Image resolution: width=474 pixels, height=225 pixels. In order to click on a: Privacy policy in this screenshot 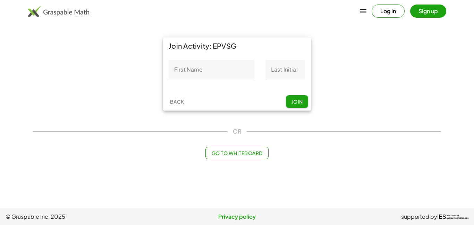, I will do `click(237, 216)`.